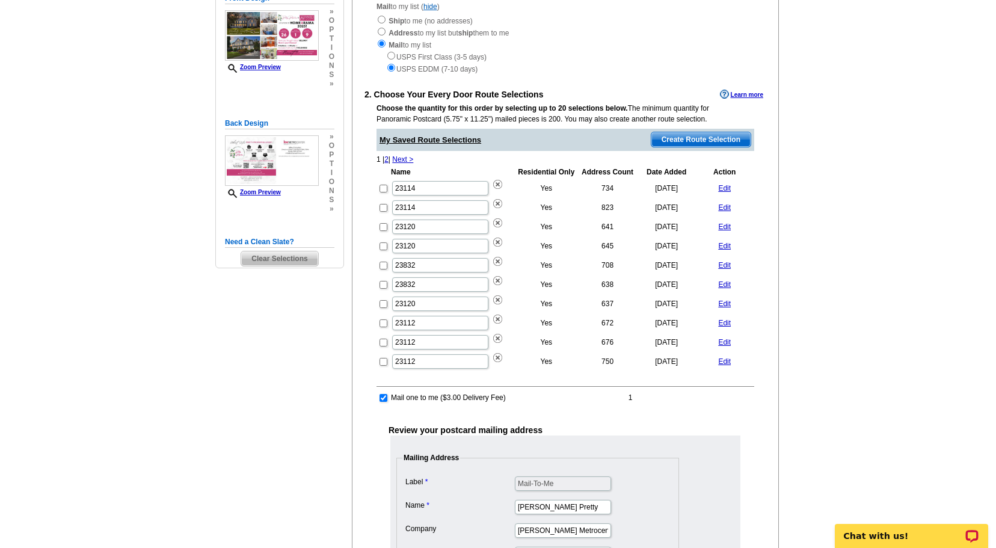 This screenshot has height=548, width=996. Describe the element at coordinates (460, 482) in the screenshot. I see `label: Label` at that location.